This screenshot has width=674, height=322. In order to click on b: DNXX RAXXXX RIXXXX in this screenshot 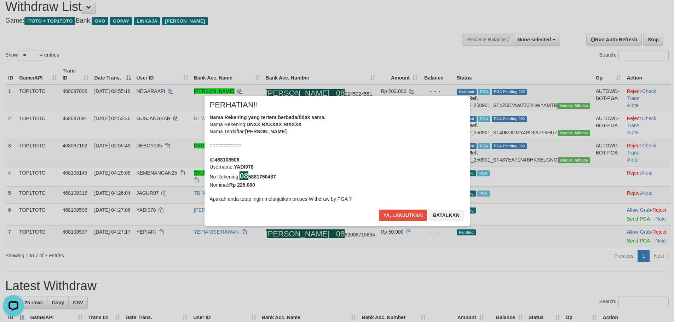, I will do `click(274, 124)`.